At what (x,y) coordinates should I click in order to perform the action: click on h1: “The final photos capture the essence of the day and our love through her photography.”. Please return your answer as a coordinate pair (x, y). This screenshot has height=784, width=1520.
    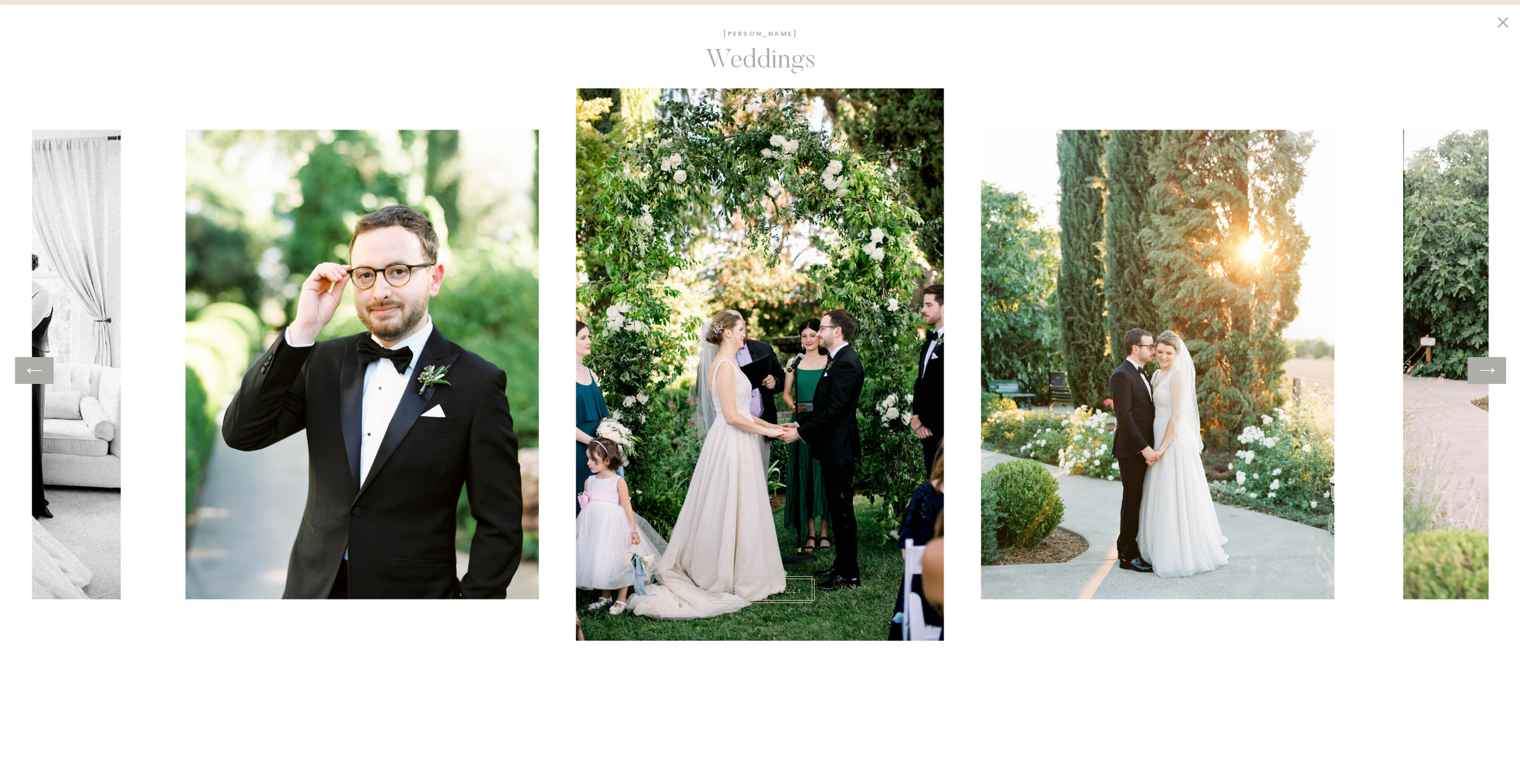
    Looking at the image, I should click on (890, 55).